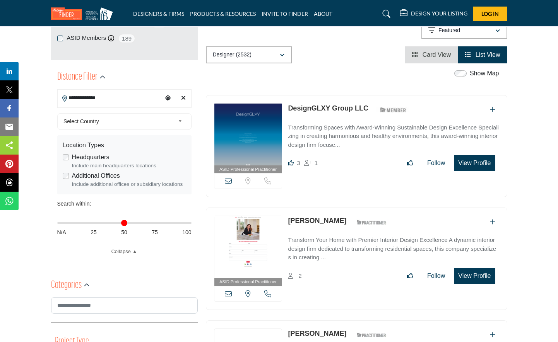 The height and width of the screenshot is (342, 558). Describe the element at coordinates (393, 134) in the screenshot. I see `a: Transforming Spaces with Award-Winning Sustainable Design Excellence Specializing in creating har...` at that location.